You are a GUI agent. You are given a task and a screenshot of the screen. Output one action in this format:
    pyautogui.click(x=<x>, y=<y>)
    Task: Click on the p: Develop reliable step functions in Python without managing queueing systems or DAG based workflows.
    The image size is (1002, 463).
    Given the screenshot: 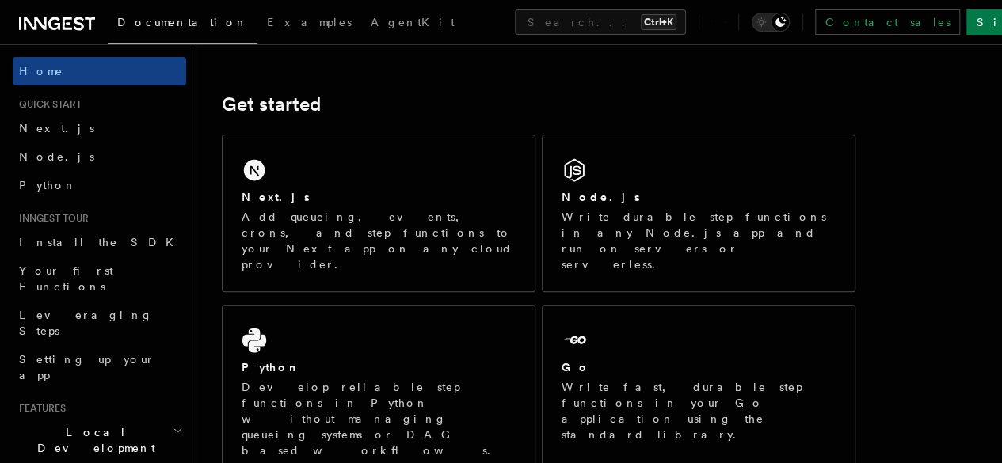 What is the action you would take?
    pyautogui.click(x=379, y=419)
    